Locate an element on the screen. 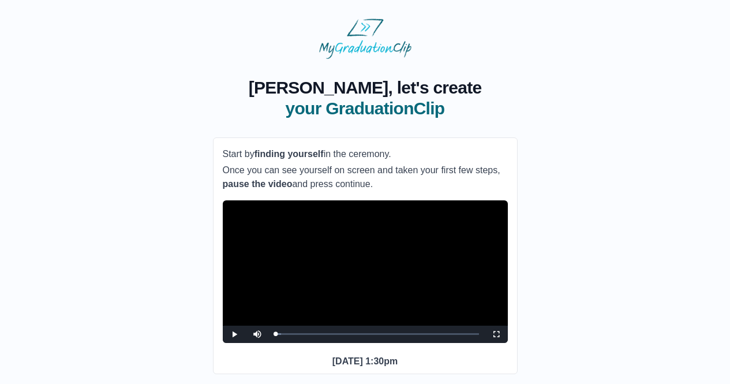 The image size is (730, 384). button: Play is located at coordinates (234, 334).